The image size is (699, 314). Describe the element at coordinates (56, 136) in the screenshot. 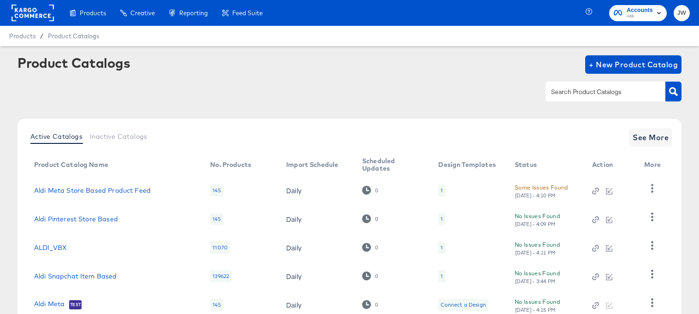

I see `span: Active Catalogs` at that location.